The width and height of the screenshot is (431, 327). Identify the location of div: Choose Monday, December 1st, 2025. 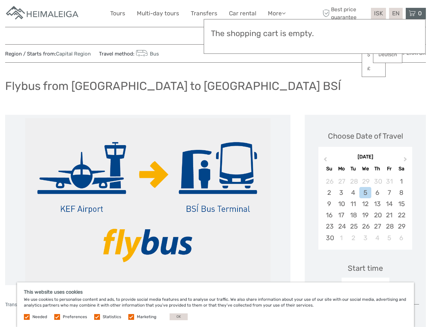
(341, 238).